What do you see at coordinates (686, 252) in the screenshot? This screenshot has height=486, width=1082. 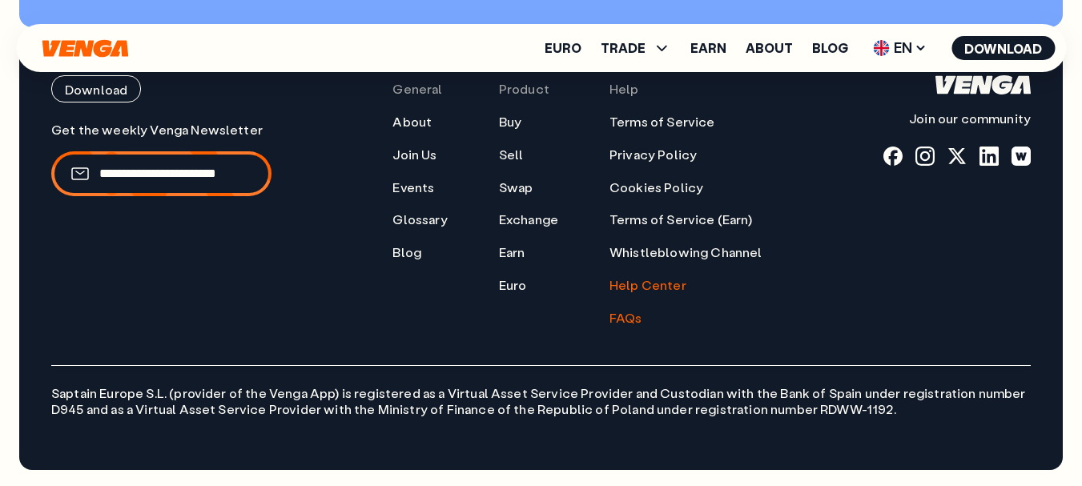 I see `a: Whistleblowing Channel` at bounding box center [686, 252].